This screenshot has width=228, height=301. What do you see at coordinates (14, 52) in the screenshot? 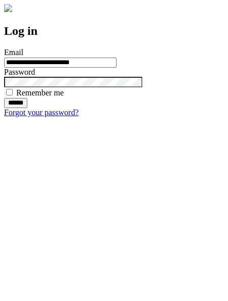
I see `label: Email` at bounding box center [14, 52].